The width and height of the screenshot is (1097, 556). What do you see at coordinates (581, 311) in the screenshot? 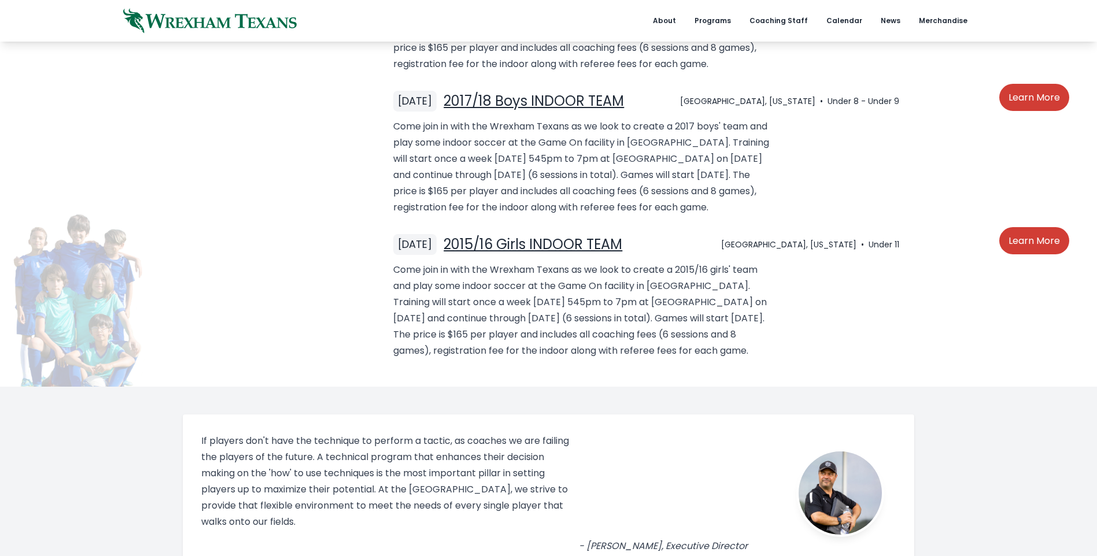
I see `p: Come join in with the Wrexham Texans as we look to create a 2015/16 girls' team and play some ind...` at bounding box center [581, 311].